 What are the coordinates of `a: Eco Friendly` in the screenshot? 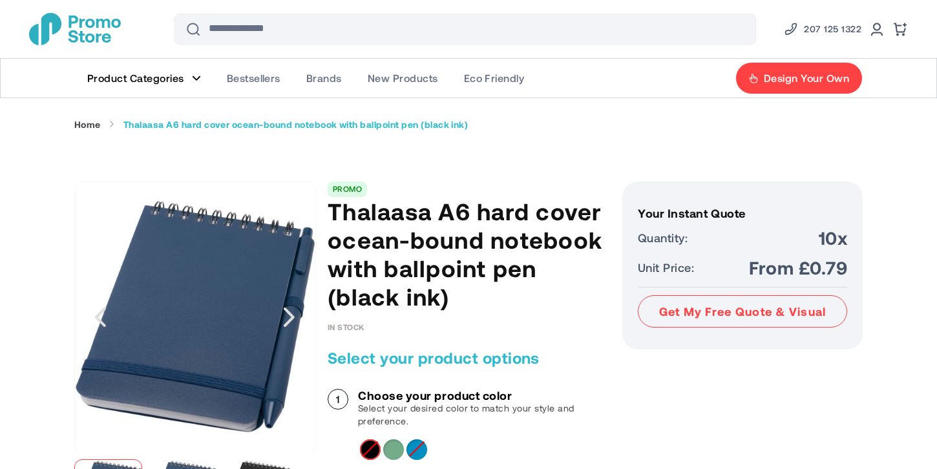 It's located at (494, 78).